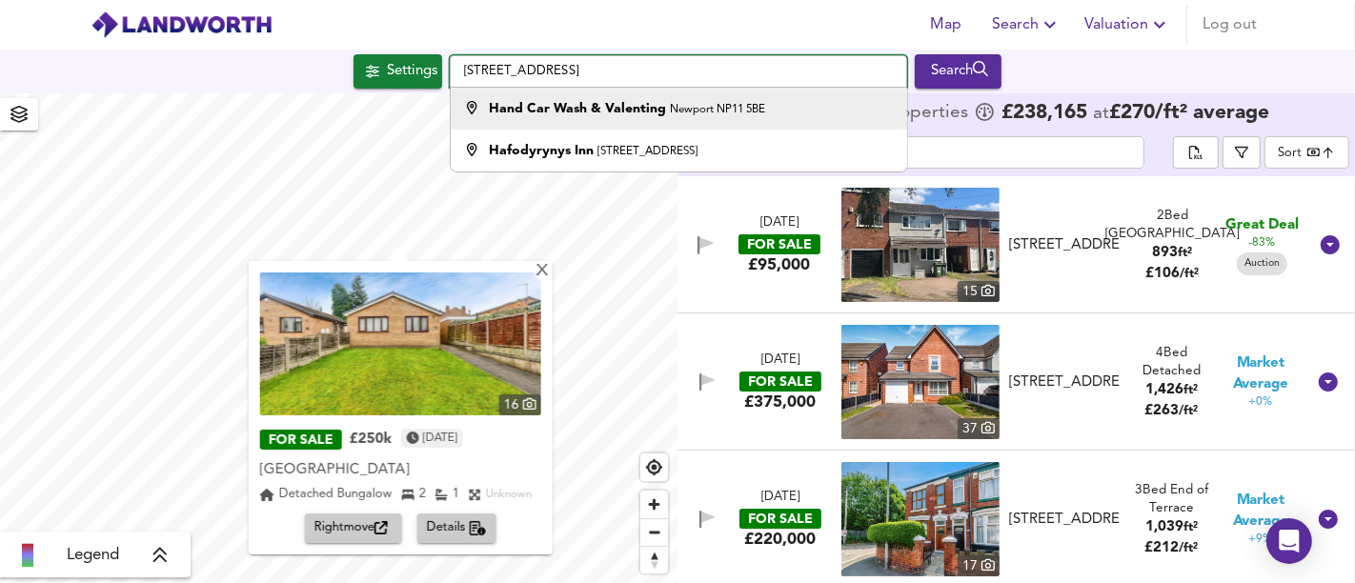 Image resolution: width=1355 pixels, height=583 pixels. What do you see at coordinates (1044, 113) in the screenshot?
I see `span: £ 238,165` at bounding box center [1044, 113].